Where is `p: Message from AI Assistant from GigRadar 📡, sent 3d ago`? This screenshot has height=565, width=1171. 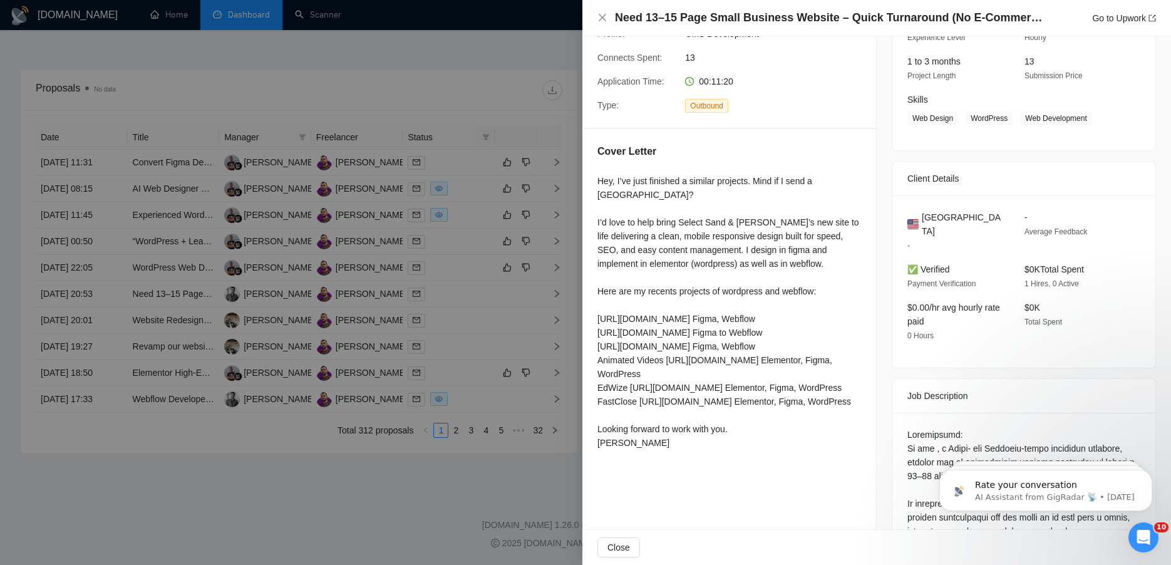 p: Message from AI Assistant from GigRadar 📡, sent 3d ago is located at coordinates (135, 54).